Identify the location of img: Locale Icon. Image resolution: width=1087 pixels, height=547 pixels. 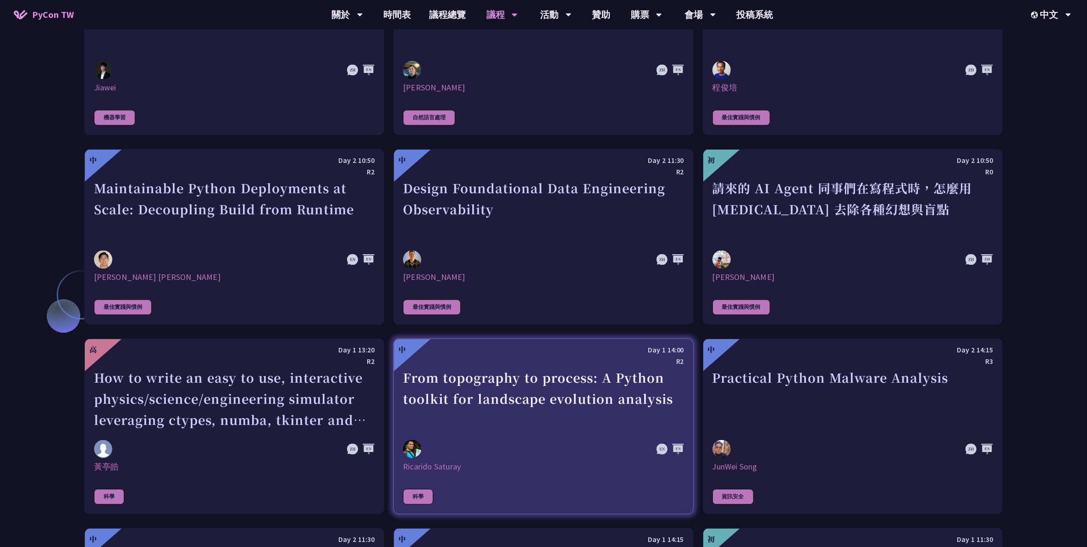
(1036, 15).